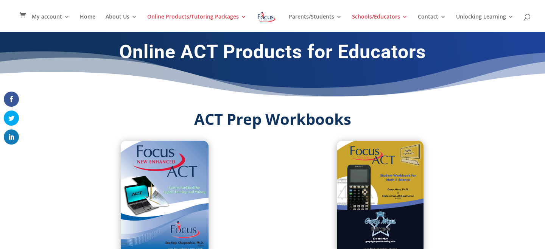  What do you see at coordinates (484, 23) in the screenshot?
I see `a: Unlocking Learning` at bounding box center [484, 23].